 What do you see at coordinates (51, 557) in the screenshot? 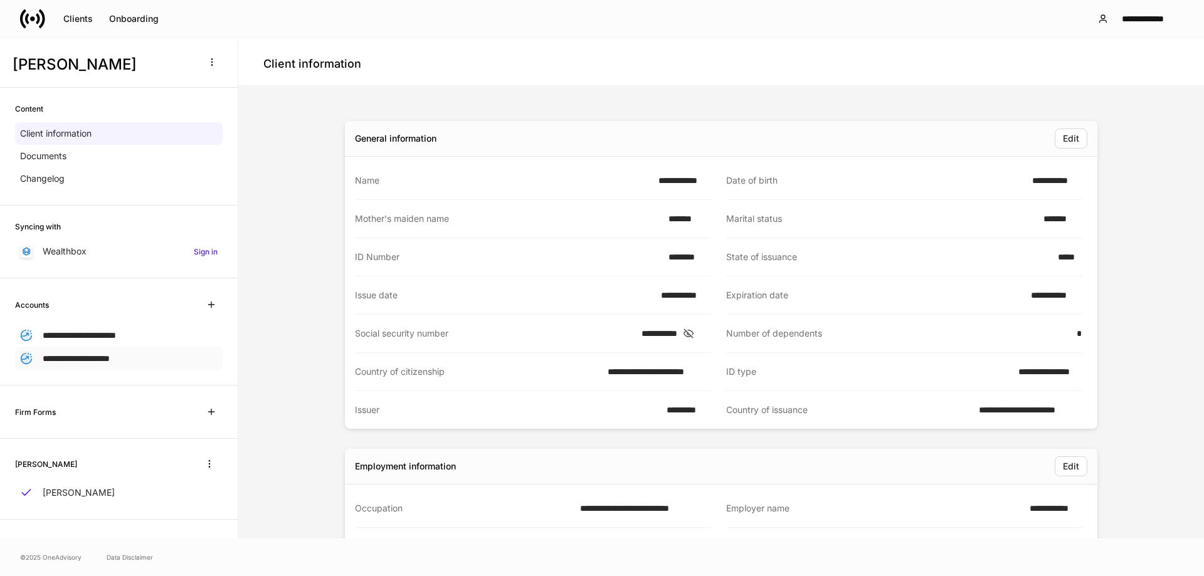
I see `span: © 2025 OneAdvisory` at bounding box center [51, 557].